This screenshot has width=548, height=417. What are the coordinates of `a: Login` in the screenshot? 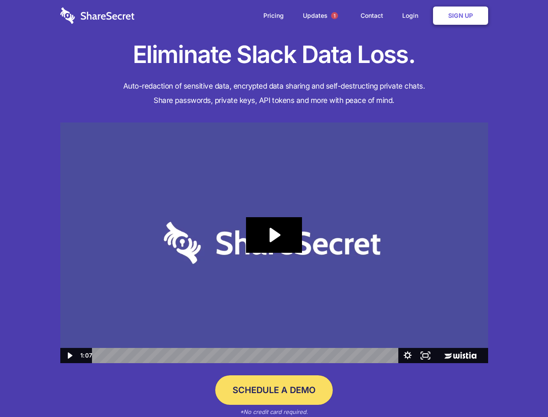 It's located at (412, 16).